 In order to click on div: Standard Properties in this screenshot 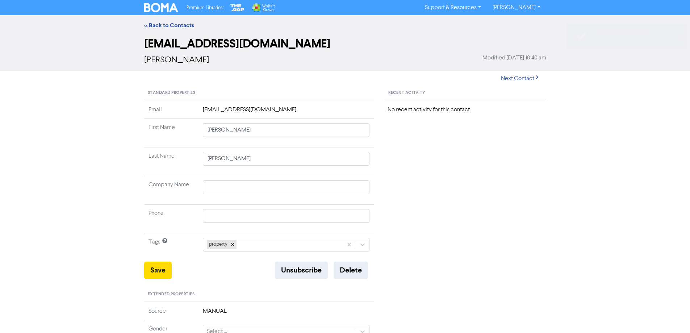, I will do `click(259, 93)`.